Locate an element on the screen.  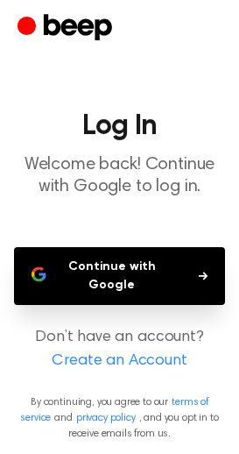
a: privacy policy is located at coordinates (106, 418).